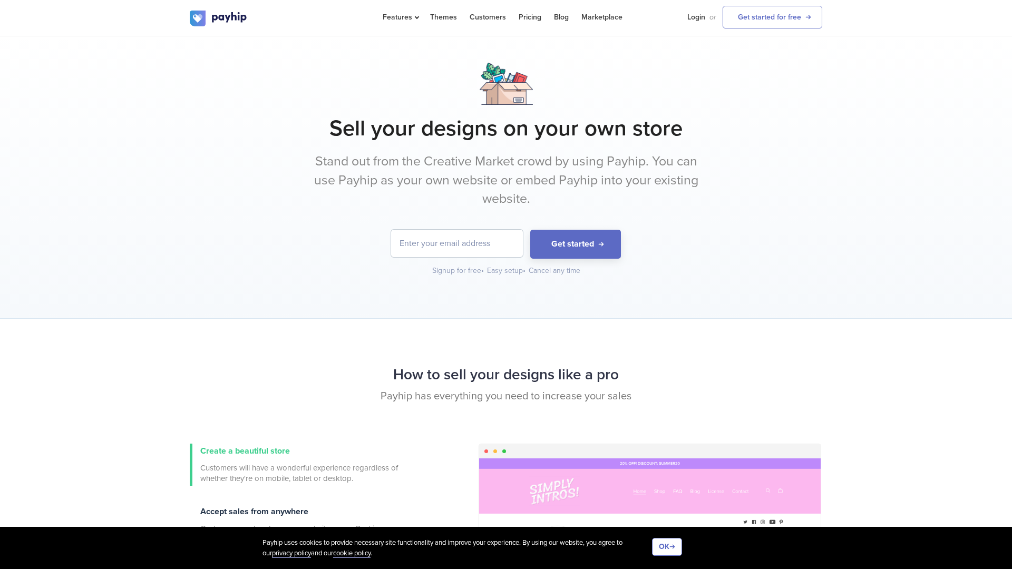  I want to click on span: Customers can buy from your website or use Payhip as your own website. No technical headaches., so click(300, 534).